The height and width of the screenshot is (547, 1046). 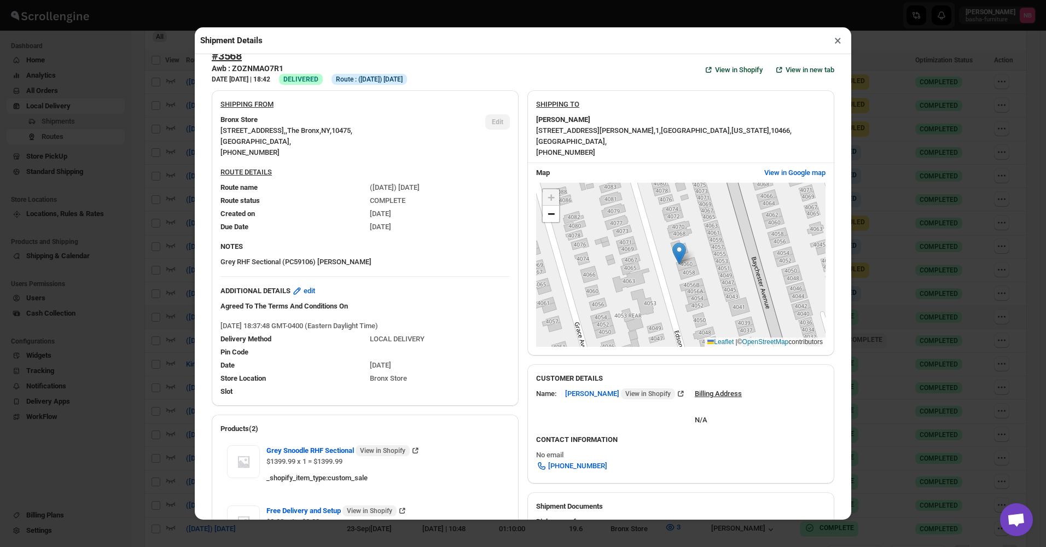 I want to click on span: Created on, so click(x=237, y=213).